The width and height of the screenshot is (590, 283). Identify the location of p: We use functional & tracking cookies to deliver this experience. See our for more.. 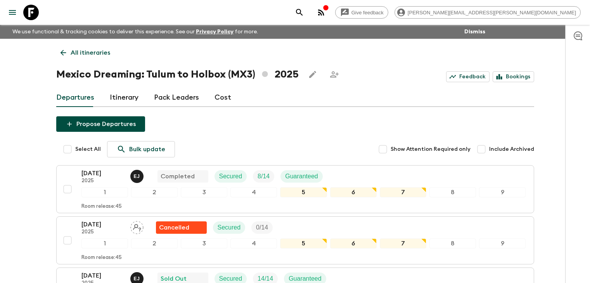
(135, 32).